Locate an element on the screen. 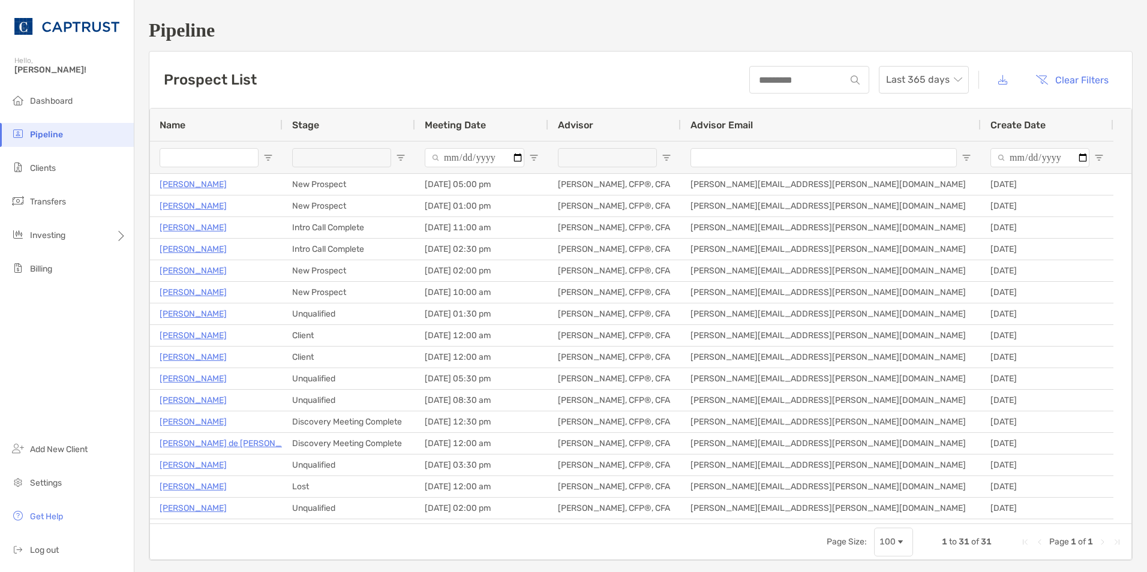 The image size is (1147, 572). input: Create Date Filter Input is located at coordinates (1039, 158).